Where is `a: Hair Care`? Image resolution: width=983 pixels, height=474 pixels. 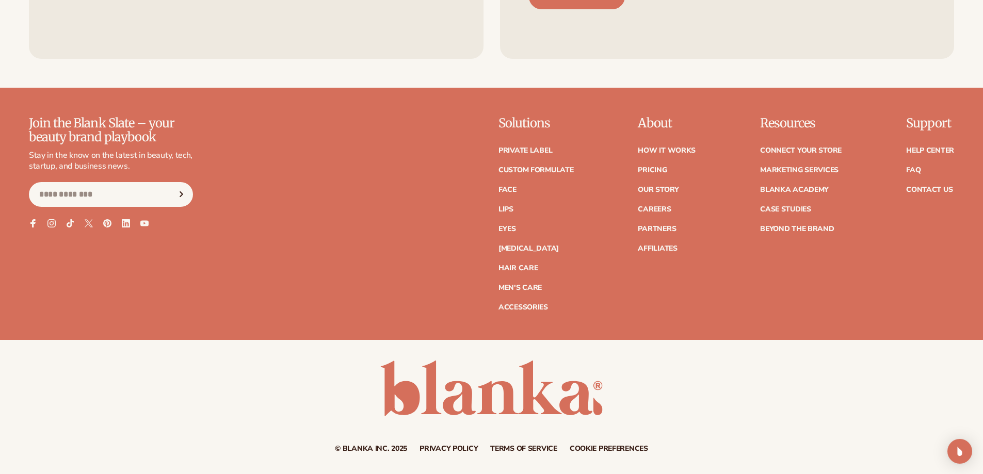
a: Hair Care is located at coordinates (518, 268).